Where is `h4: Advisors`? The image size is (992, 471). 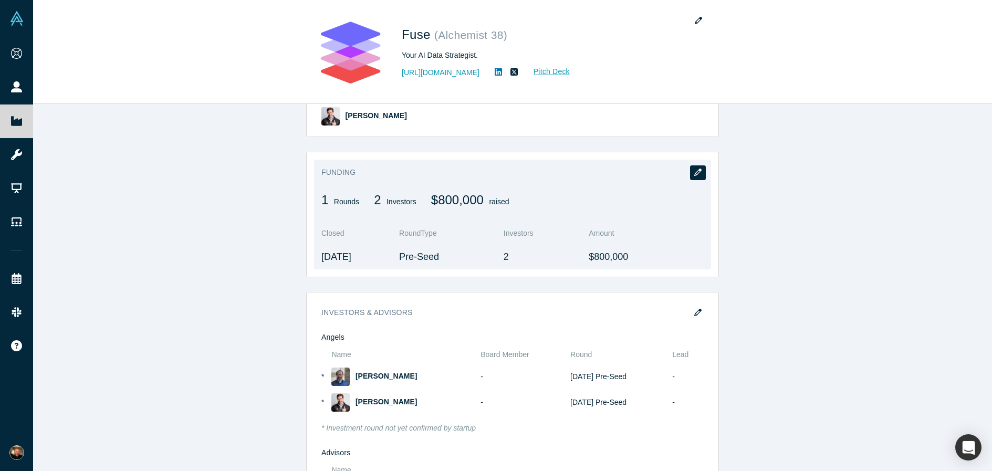 h4: Advisors is located at coordinates (513, 453).